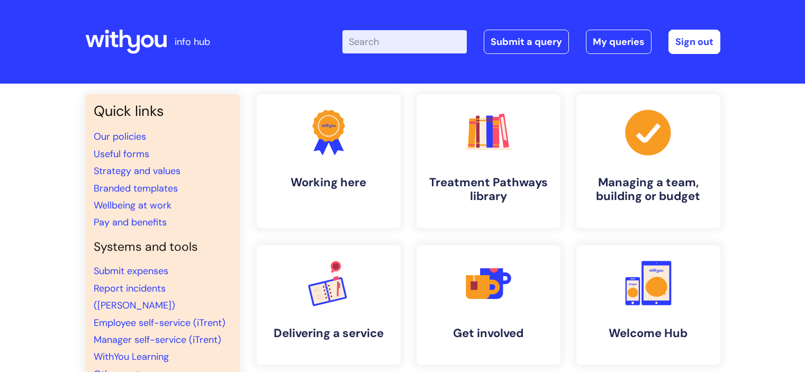 Image resolution: width=805 pixels, height=372 pixels. I want to click on a: Treatment Pathways library, so click(488, 161).